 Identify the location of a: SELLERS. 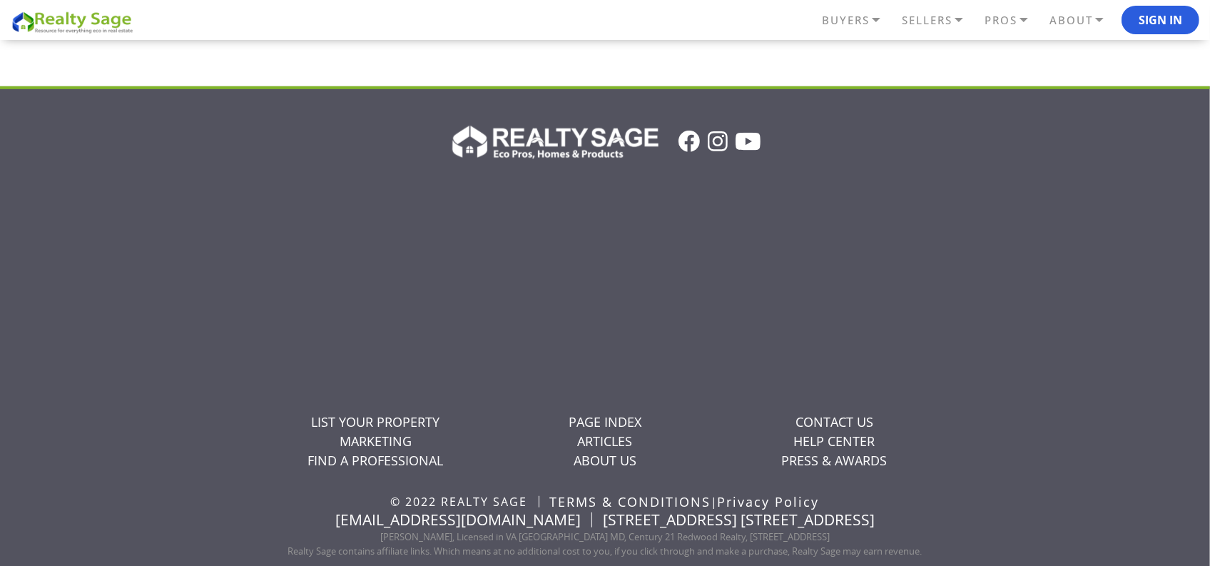
(940, 20).